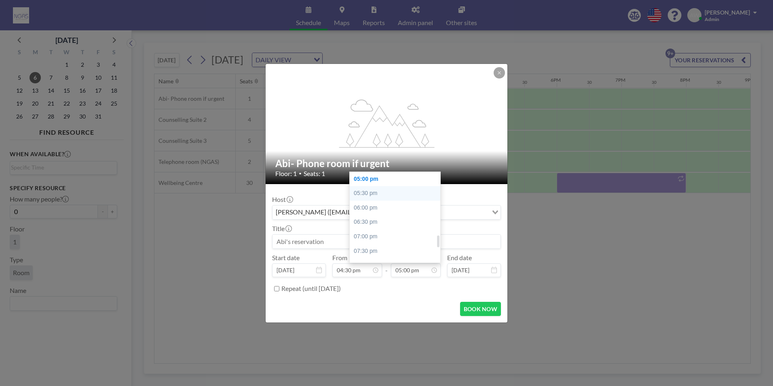 Image resolution: width=773 pixels, height=386 pixels. Describe the element at coordinates (397, 251) in the screenshot. I see `div: 07:30 pm` at that location.